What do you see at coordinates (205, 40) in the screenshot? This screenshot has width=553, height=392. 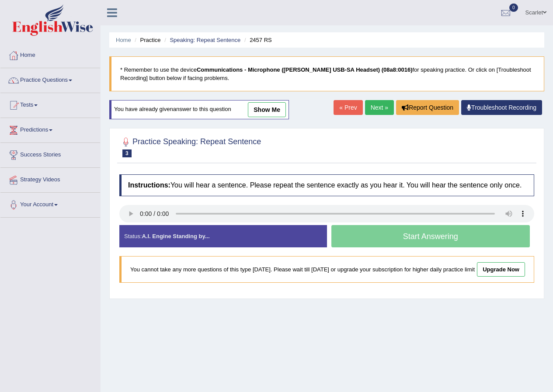 I see `a: Speaking: Repeat Sentence` at bounding box center [205, 40].